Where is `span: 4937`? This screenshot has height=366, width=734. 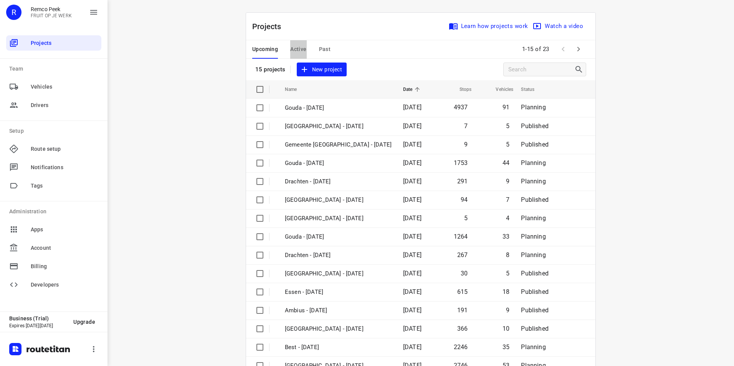
span: 4937 is located at coordinates (461, 107).